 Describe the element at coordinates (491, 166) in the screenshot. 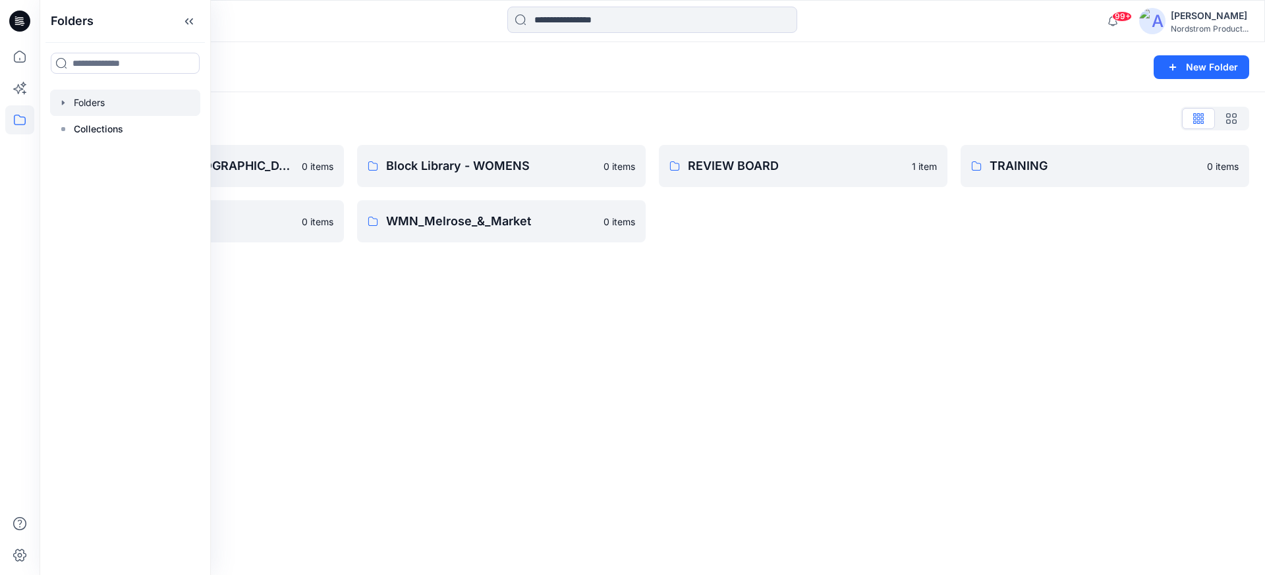

I see `p: Block Library - WOMENS` at that location.